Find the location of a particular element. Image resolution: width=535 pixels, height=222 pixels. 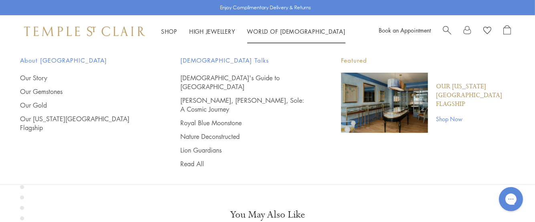

a: Lion Guardians is located at coordinates (245, 150).